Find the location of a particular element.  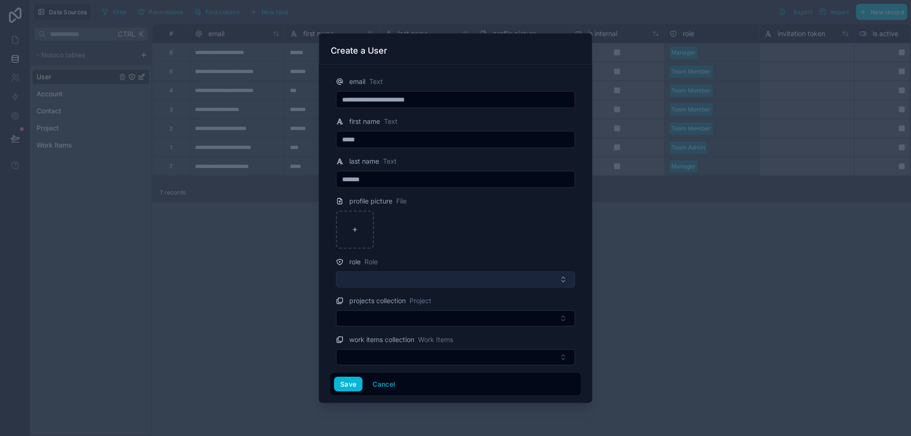

span: Project is located at coordinates (420, 301).